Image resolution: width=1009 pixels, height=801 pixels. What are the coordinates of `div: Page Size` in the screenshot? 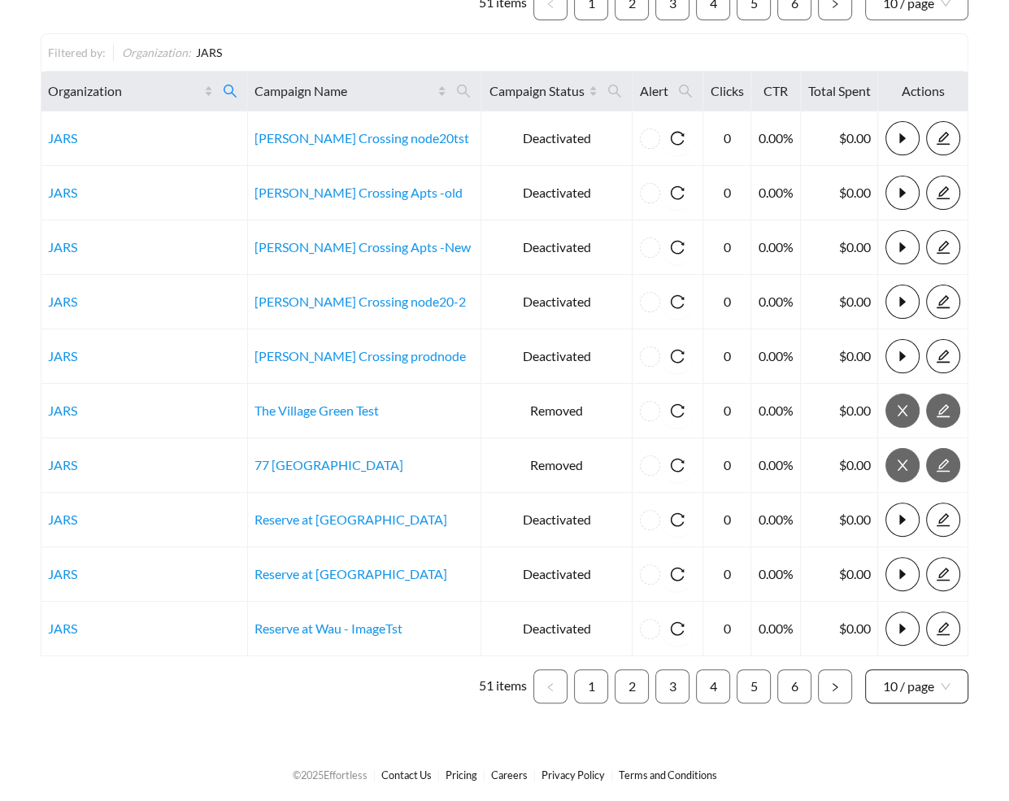 It's located at (916, 686).